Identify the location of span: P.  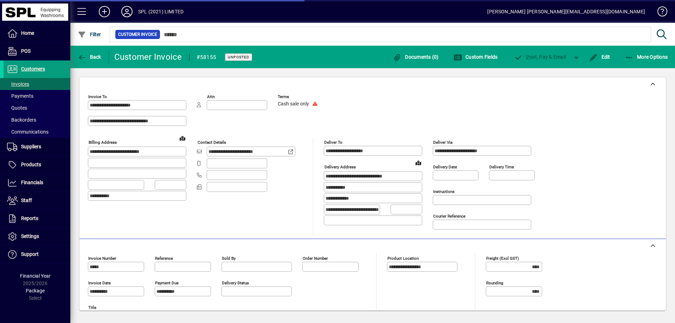
(528, 57).